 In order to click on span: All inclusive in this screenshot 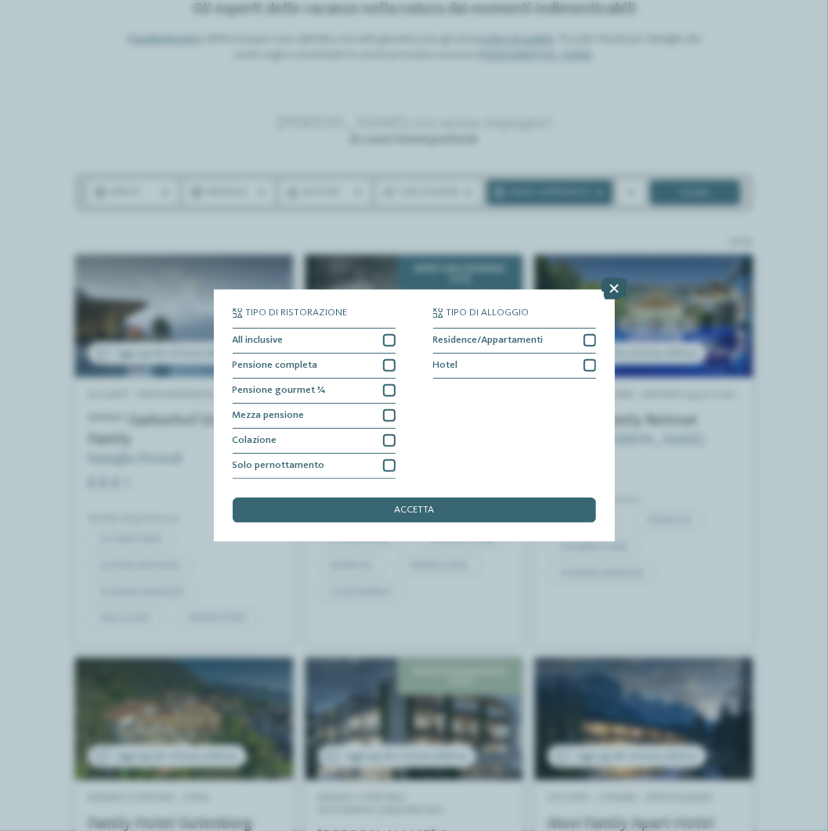, I will do `click(258, 341)`.